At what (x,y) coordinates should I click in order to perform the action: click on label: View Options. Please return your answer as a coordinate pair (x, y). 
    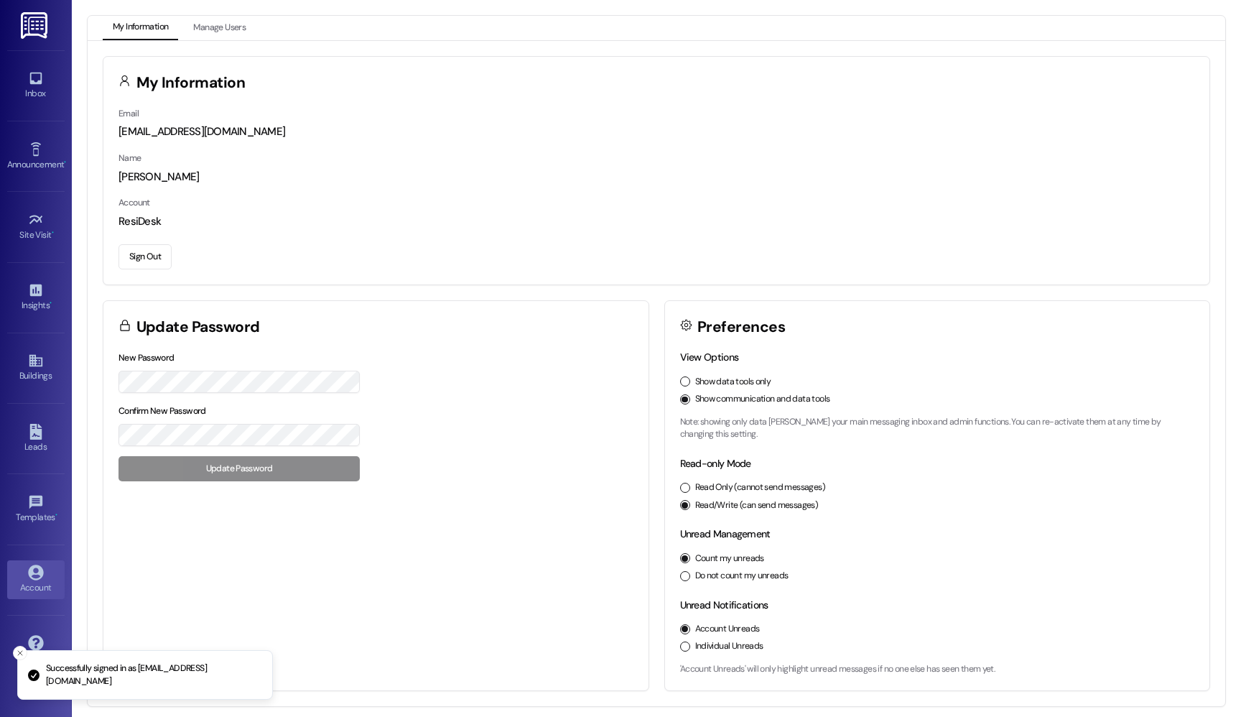
    Looking at the image, I should click on (710, 357).